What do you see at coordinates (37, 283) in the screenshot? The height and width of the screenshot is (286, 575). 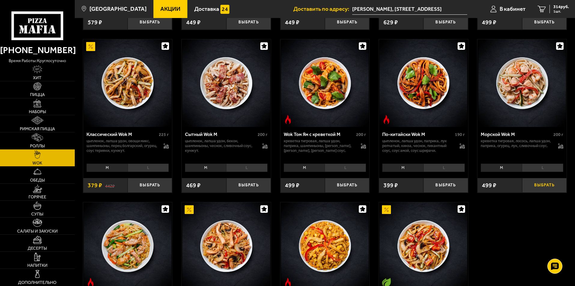 I see `span: Дополнительно` at bounding box center [37, 283].